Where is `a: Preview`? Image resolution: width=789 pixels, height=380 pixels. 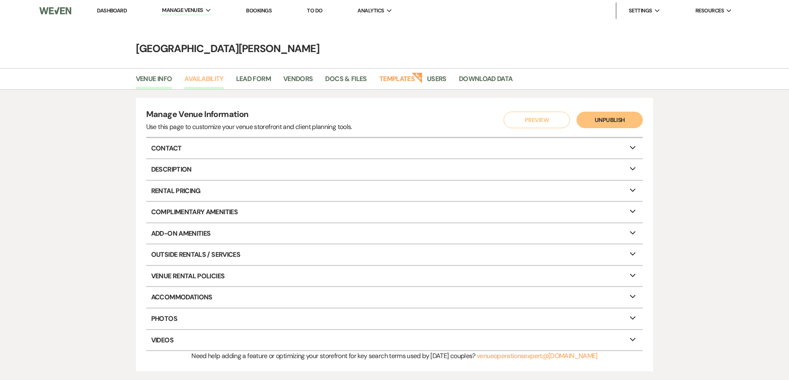
a: Preview is located at coordinates (534, 120).